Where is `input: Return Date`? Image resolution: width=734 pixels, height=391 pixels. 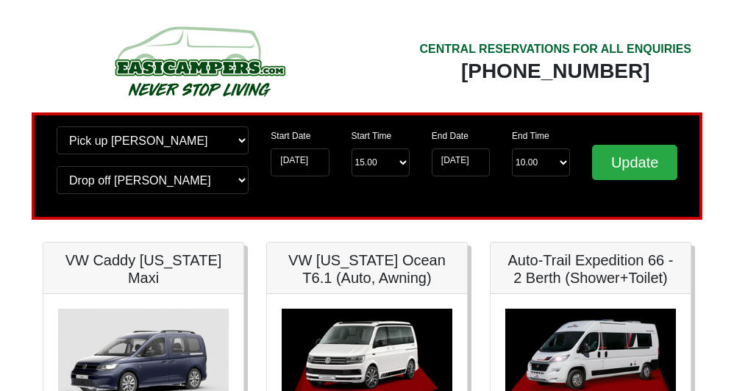 input: Return Date is located at coordinates (460, 162).